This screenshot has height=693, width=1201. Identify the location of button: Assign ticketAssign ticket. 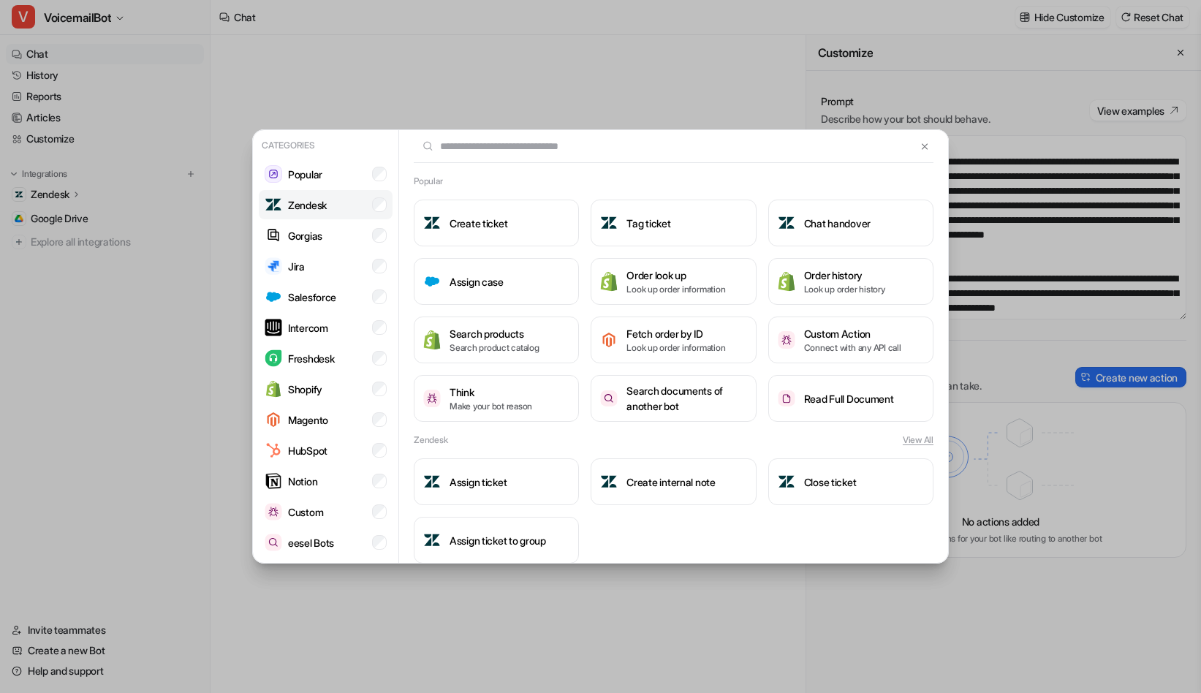
(496, 482).